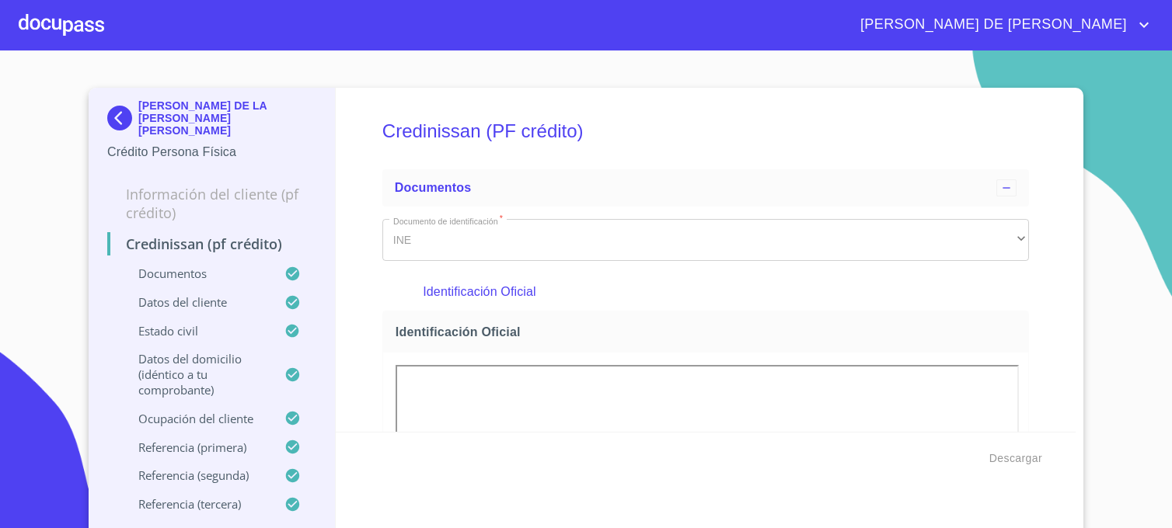 The image size is (1172, 528). Describe the element at coordinates (196, 419) in the screenshot. I see `p: Ocupación del Cliente` at that location.